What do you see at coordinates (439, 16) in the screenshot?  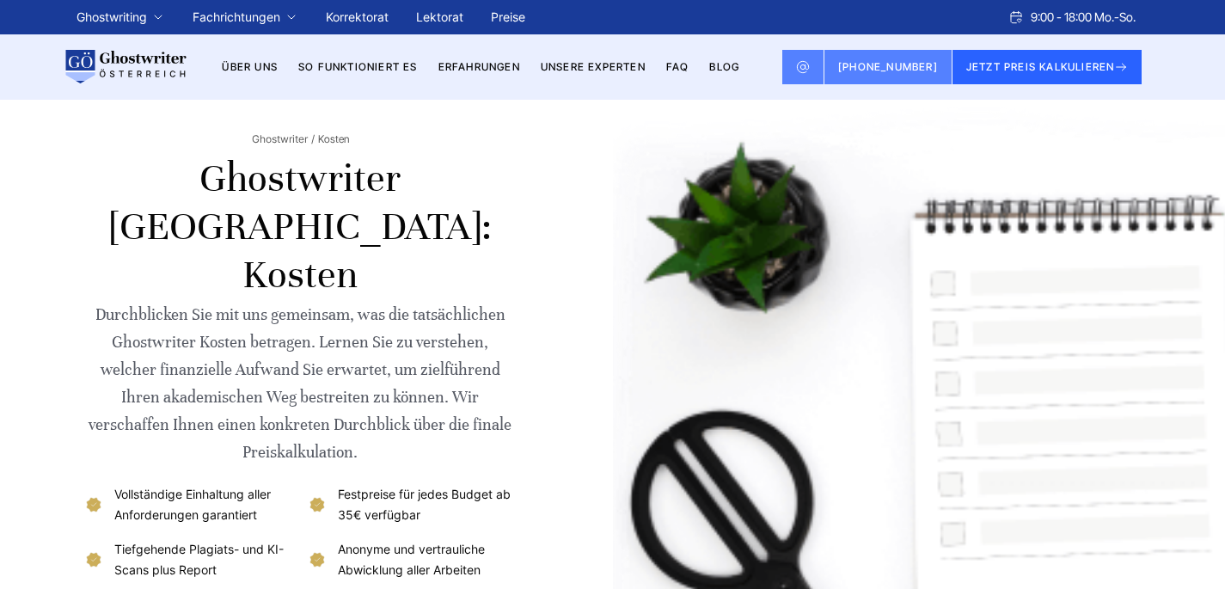 I see `a: Lektorat` at bounding box center [439, 16].